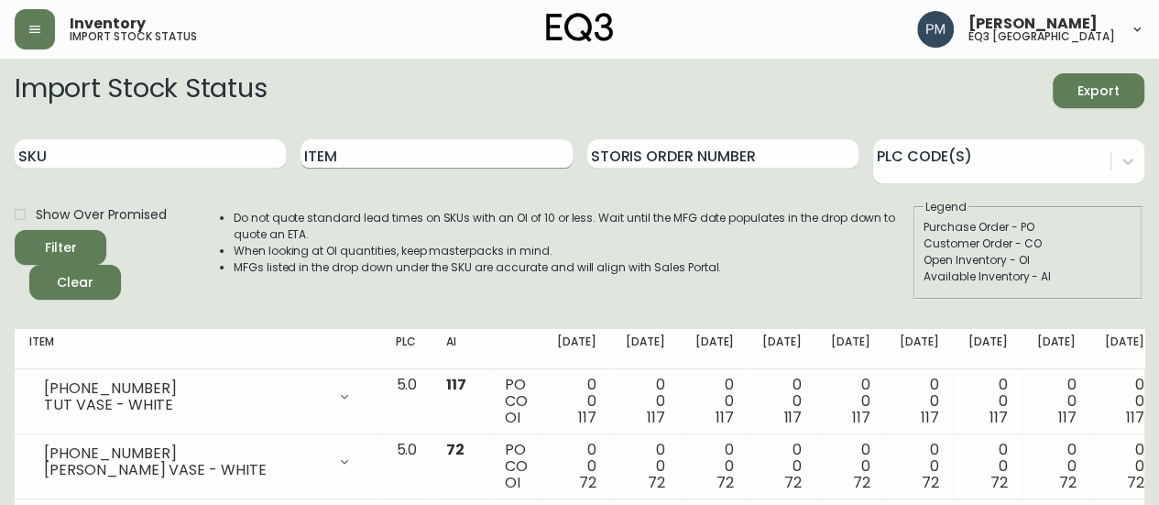 The width and height of the screenshot is (1159, 505). I want to click on div: TUT VASE - WHITE, so click(185, 405).